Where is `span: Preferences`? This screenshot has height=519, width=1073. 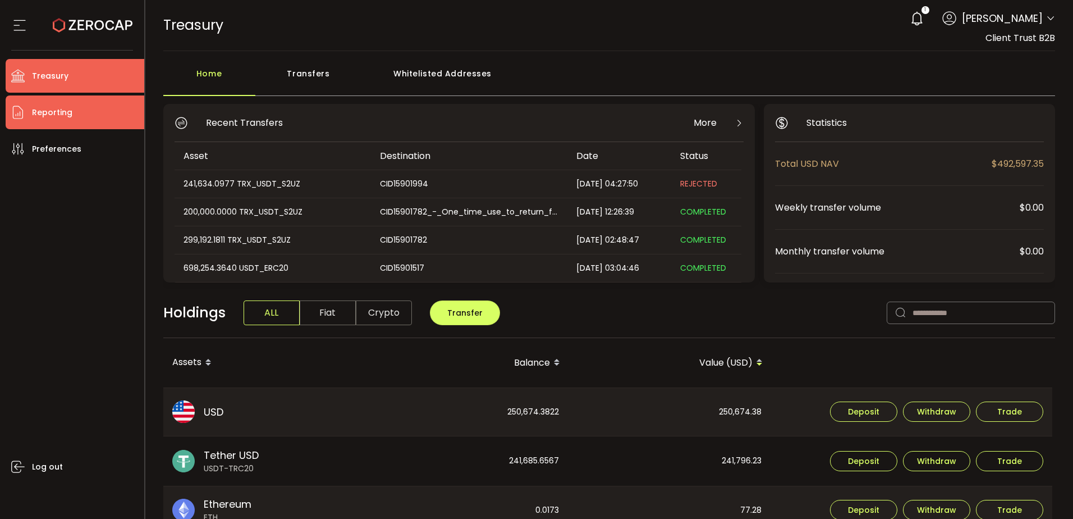 span: Preferences is located at coordinates (57, 149).